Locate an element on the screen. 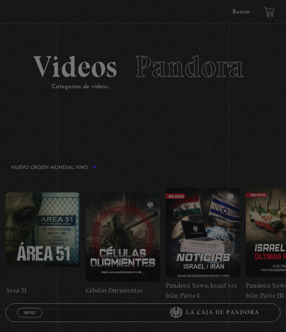  a: Área 51 is located at coordinates (43, 244).